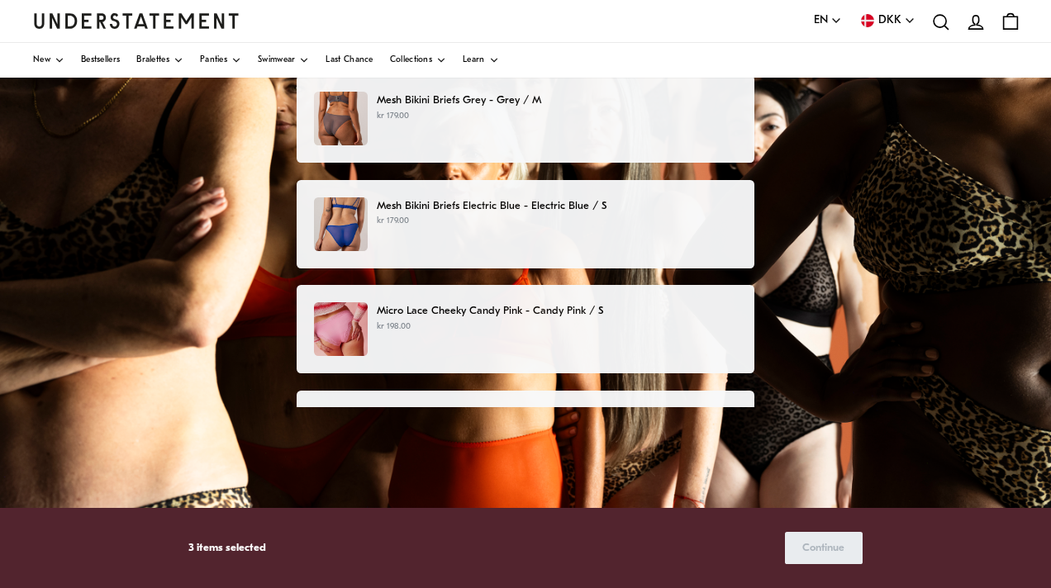 The width and height of the screenshot is (1051, 588). I want to click on a: Collections, so click(418, 60).